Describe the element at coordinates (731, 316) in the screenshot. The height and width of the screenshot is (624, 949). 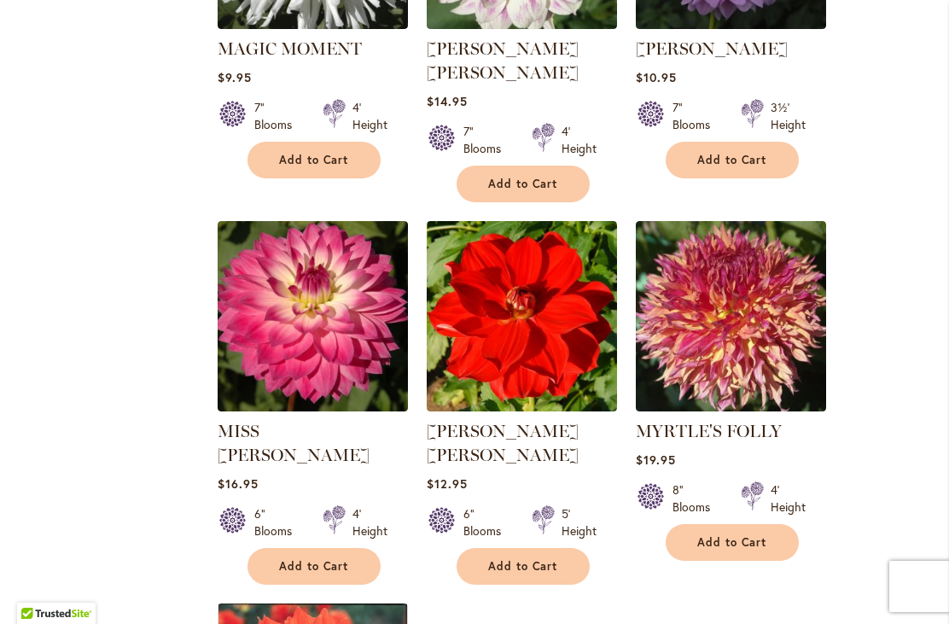
I see `img: MYRTLE'S FOLLY` at that location.